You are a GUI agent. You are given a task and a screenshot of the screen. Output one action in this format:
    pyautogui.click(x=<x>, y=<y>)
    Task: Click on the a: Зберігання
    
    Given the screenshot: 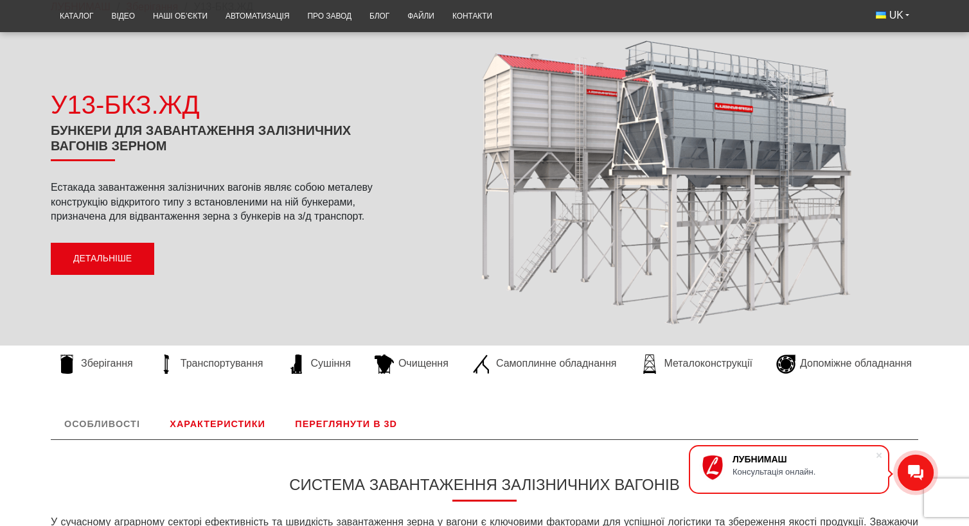 What is the action you would take?
    pyautogui.click(x=95, y=364)
    